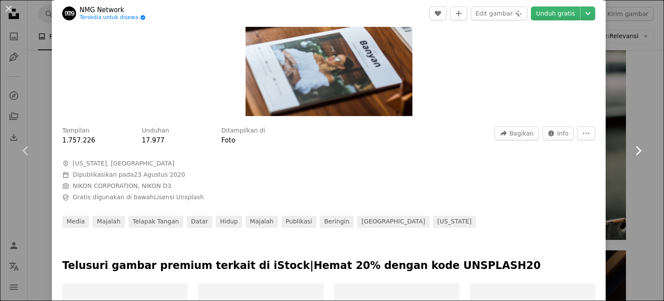 This screenshot has width=664, height=301. I want to click on button: Tambahkan ke koleksi, so click(459, 13).